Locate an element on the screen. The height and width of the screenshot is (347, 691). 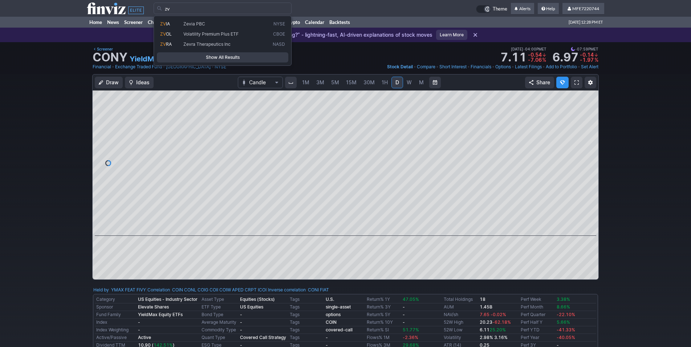
a: Inverse correlation is located at coordinates (287, 289).